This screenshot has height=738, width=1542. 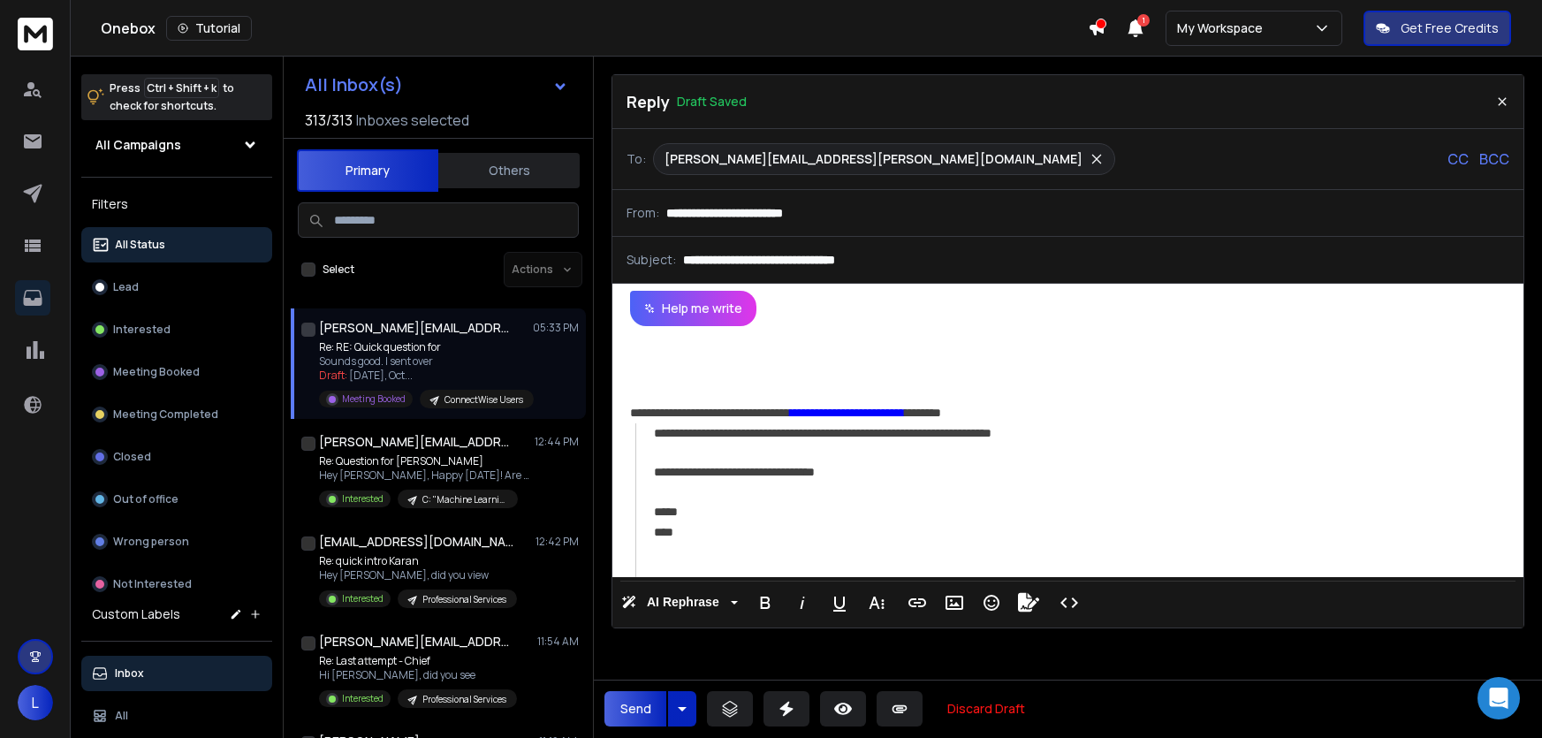 What do you see at coordinates (693, 308) in the screenshot?
I see `button: Help me write` at bounding box center [693, 308].